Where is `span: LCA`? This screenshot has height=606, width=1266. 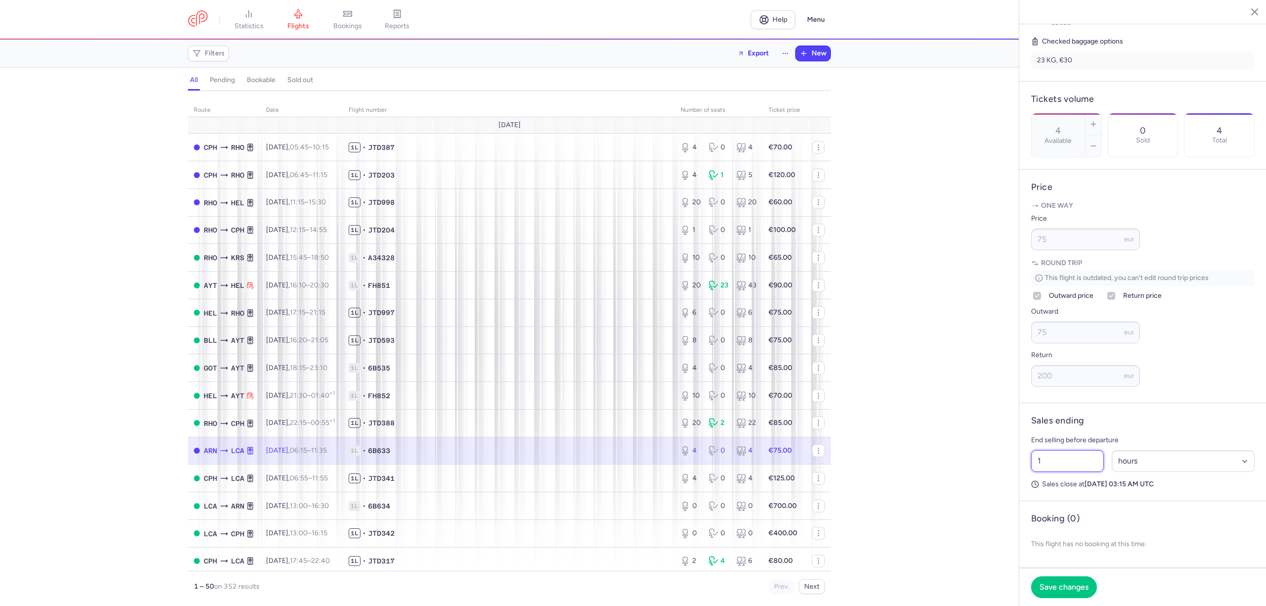
span: LCA is located at coordinates (237, 478).